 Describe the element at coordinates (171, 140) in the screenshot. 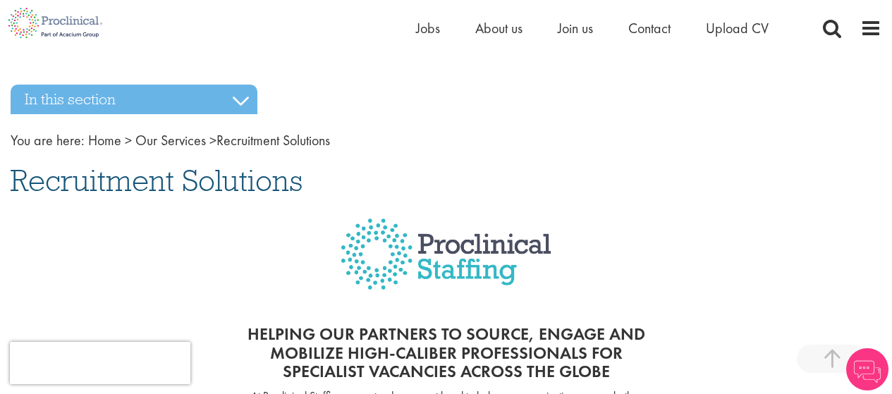

I see `a: breadcrumb link to Our Services` at that location.